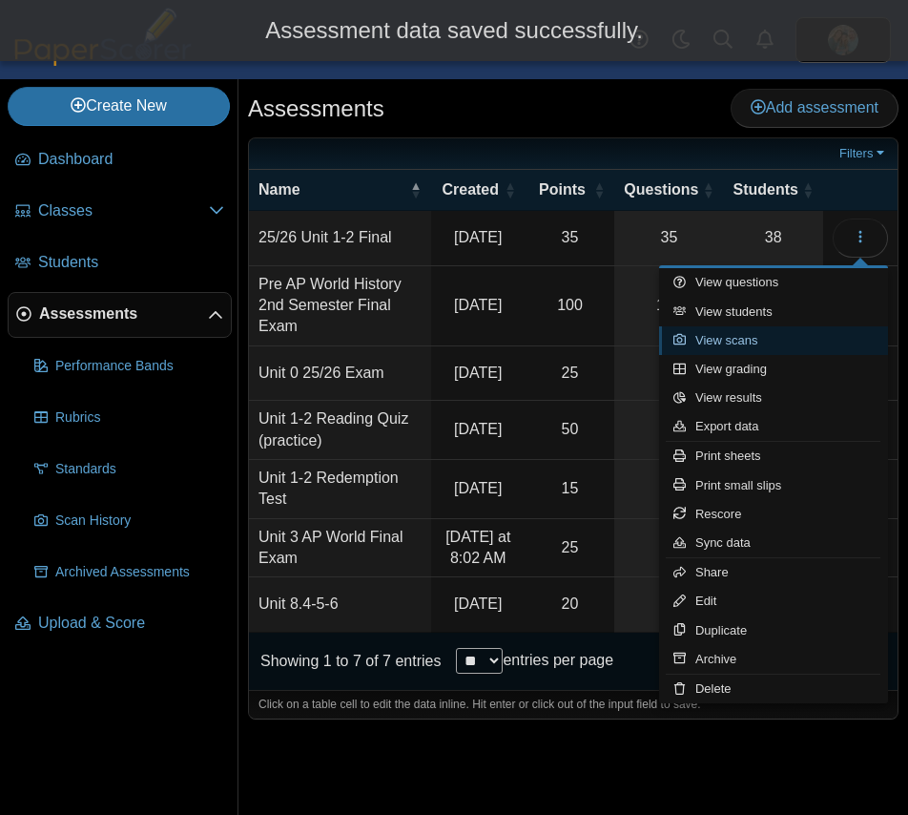 Image resolution: width=908 pixels, height=815 pixels. I want to click on td: Unit 0 25/26 Exam, so click(340, 373).